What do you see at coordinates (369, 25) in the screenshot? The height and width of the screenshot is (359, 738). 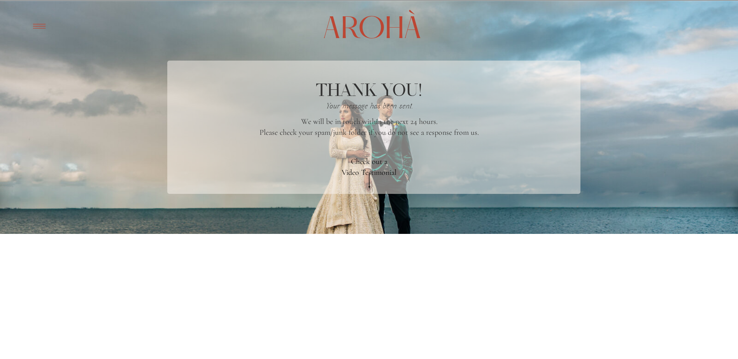 I see `h1: Arohà` at bounding box center [369, 25].